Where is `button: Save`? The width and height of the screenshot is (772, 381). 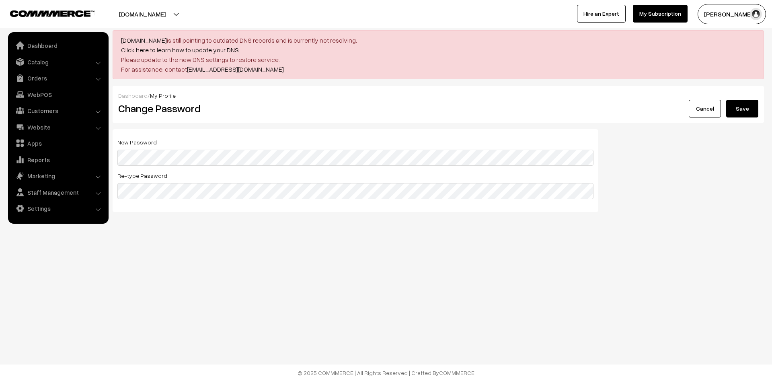 button: Save is located at coordinates (742, 109).